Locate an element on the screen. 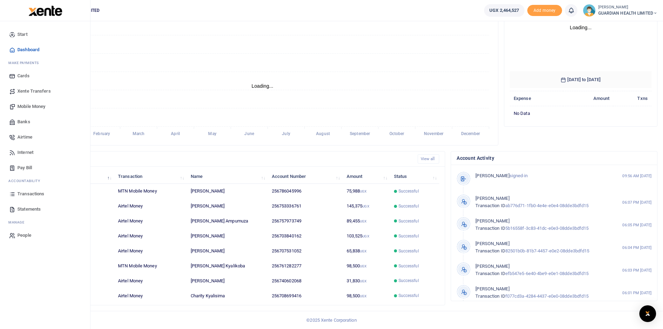 The width and height of the screenshot is (663, 329). p: 82501b0b-81b7-4457-e0e2-08dde3bdfd15 is located at coordinates (541, 247).